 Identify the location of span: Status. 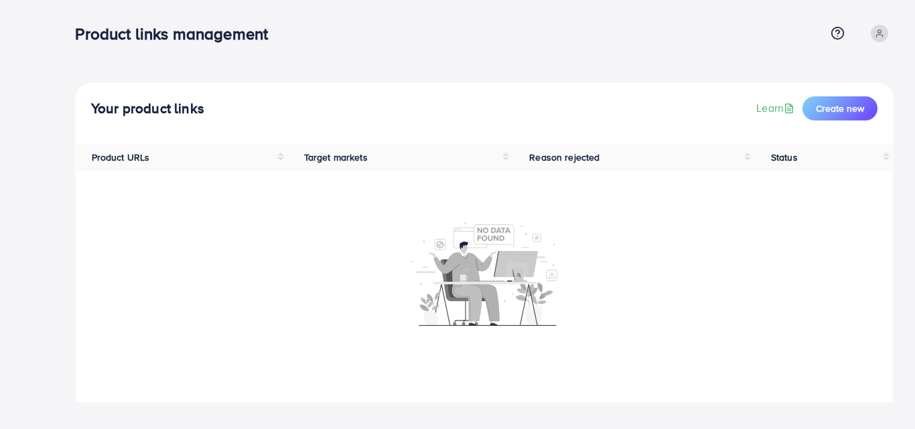
(784, 157).